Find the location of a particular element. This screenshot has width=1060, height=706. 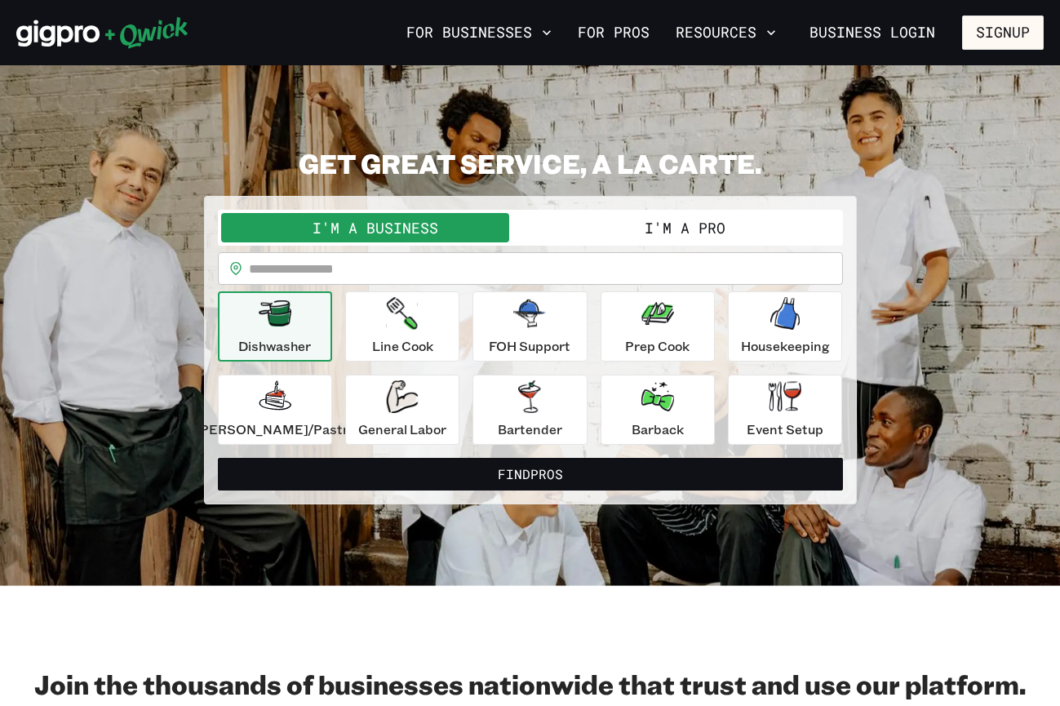

button: Signup is located at coordinates (1003, 33).